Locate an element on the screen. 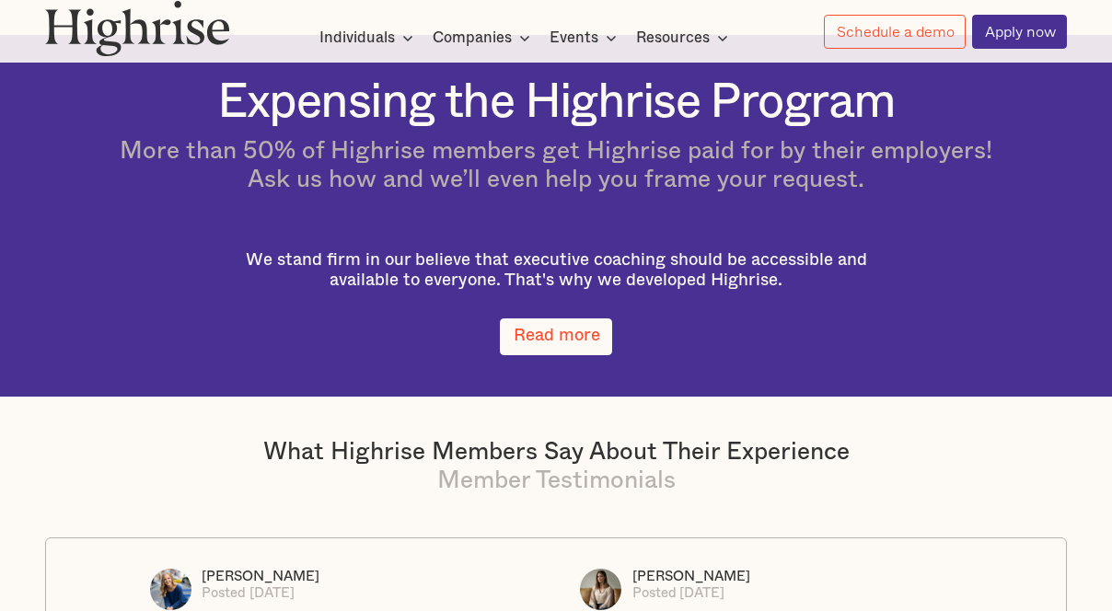 The height and width of the screenshot is (611, 1112). a: Read more is located at coordinates (555, 337).